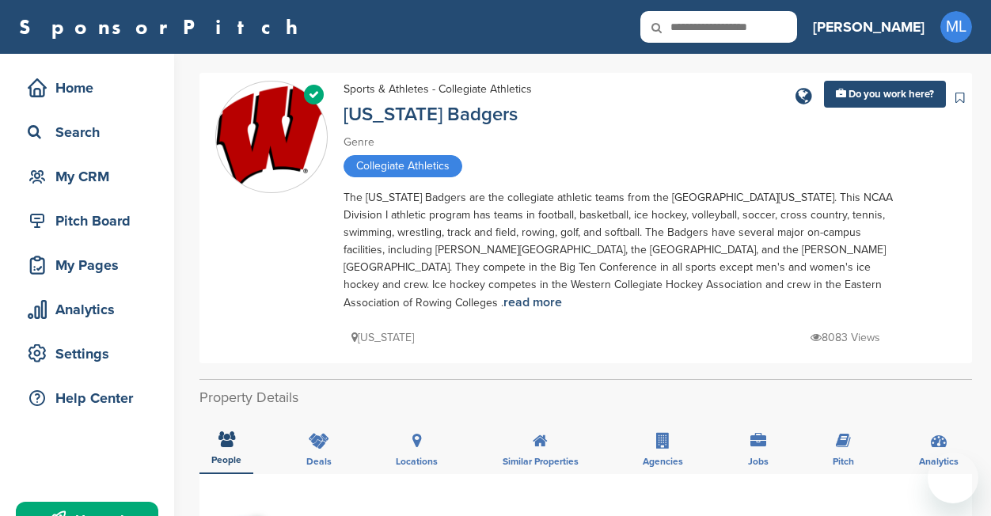  What do you see at coordinates (663, 461) in the screenshot?
I see `span: Agencies` at bounding box center [663, 461].